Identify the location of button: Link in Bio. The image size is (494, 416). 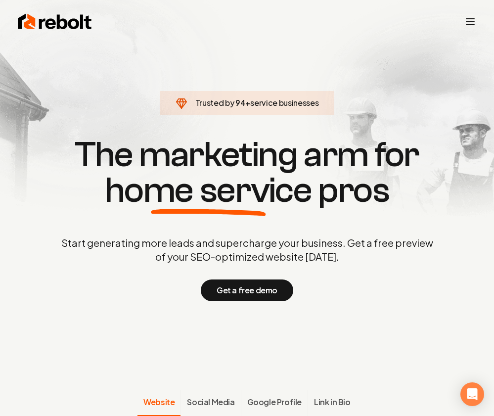
(332, 403).